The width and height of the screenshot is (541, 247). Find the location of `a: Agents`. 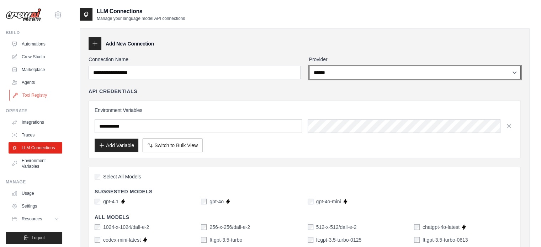

a: Agents is located at coordinates (35, 83).